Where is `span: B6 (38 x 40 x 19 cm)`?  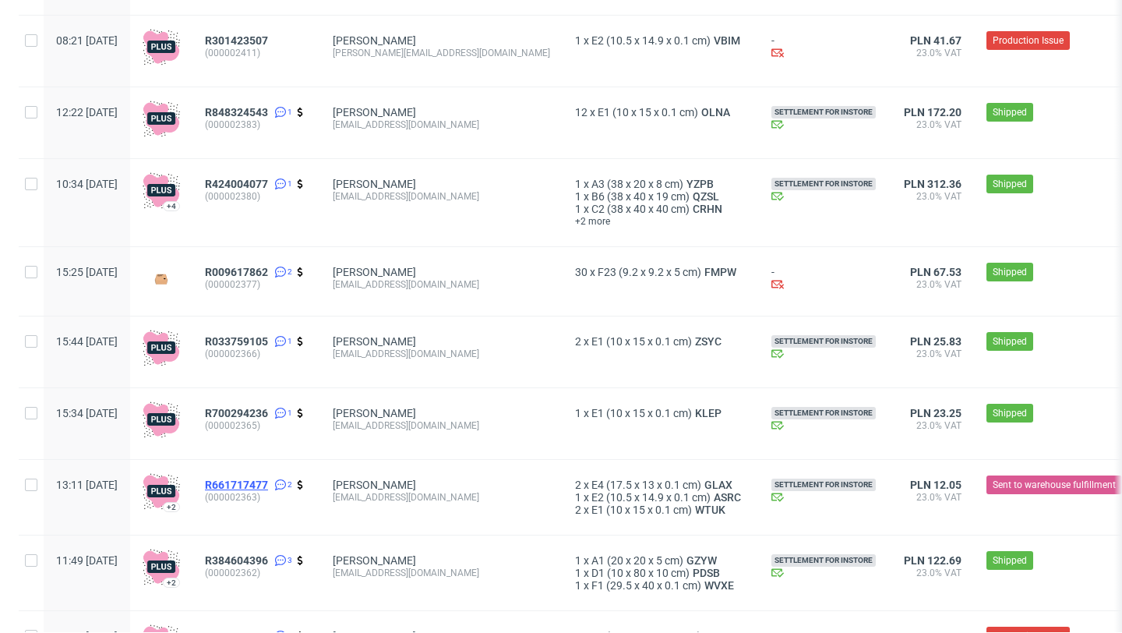
span: B6 (38 x 40 x 19 cm) is located at coordinates (641, 196).